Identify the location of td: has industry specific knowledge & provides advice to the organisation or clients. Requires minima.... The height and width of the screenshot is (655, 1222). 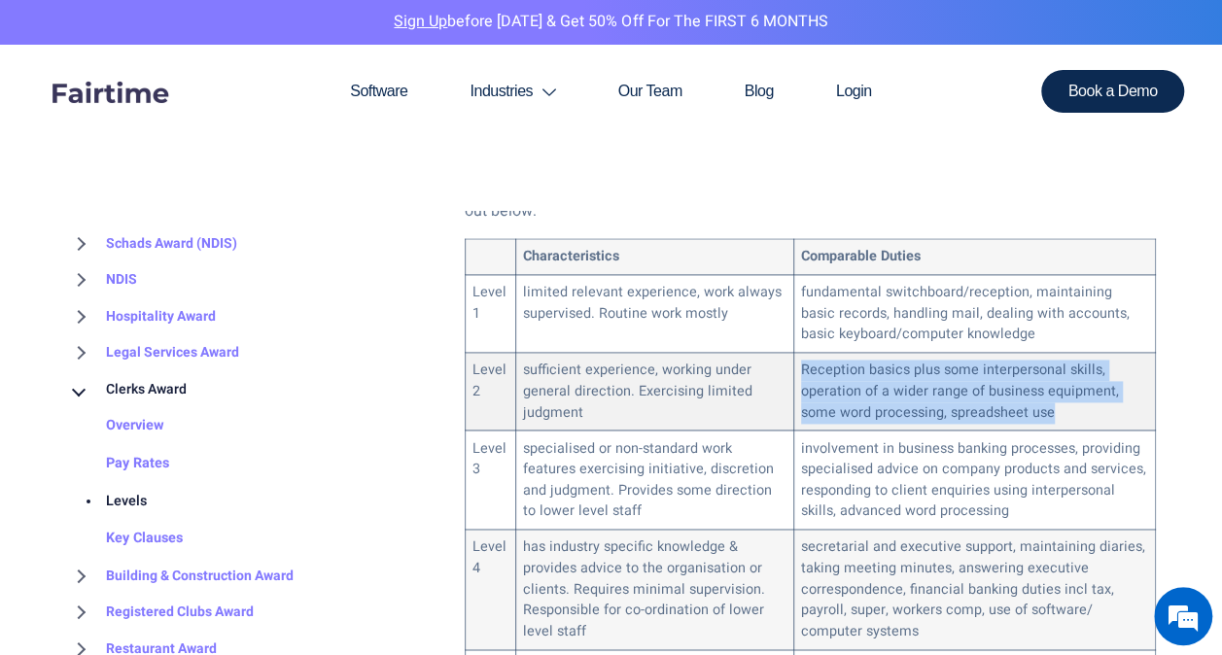
(654, 589).